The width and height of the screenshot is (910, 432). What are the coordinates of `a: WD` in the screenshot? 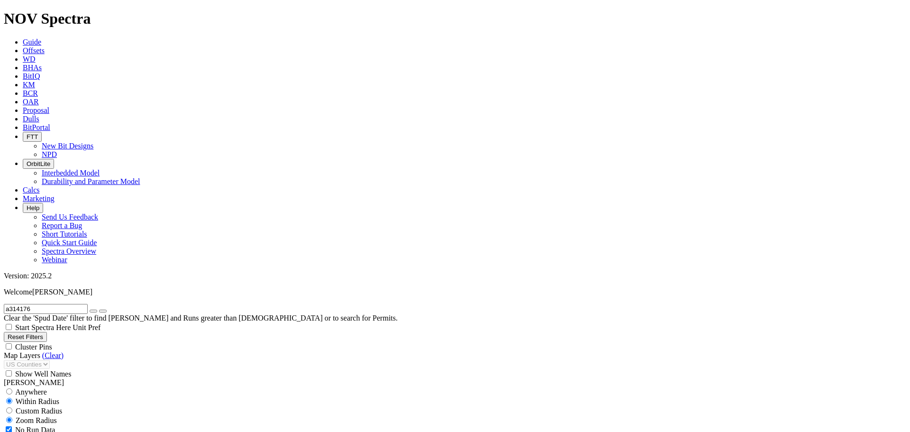 It's located at (29, 59).